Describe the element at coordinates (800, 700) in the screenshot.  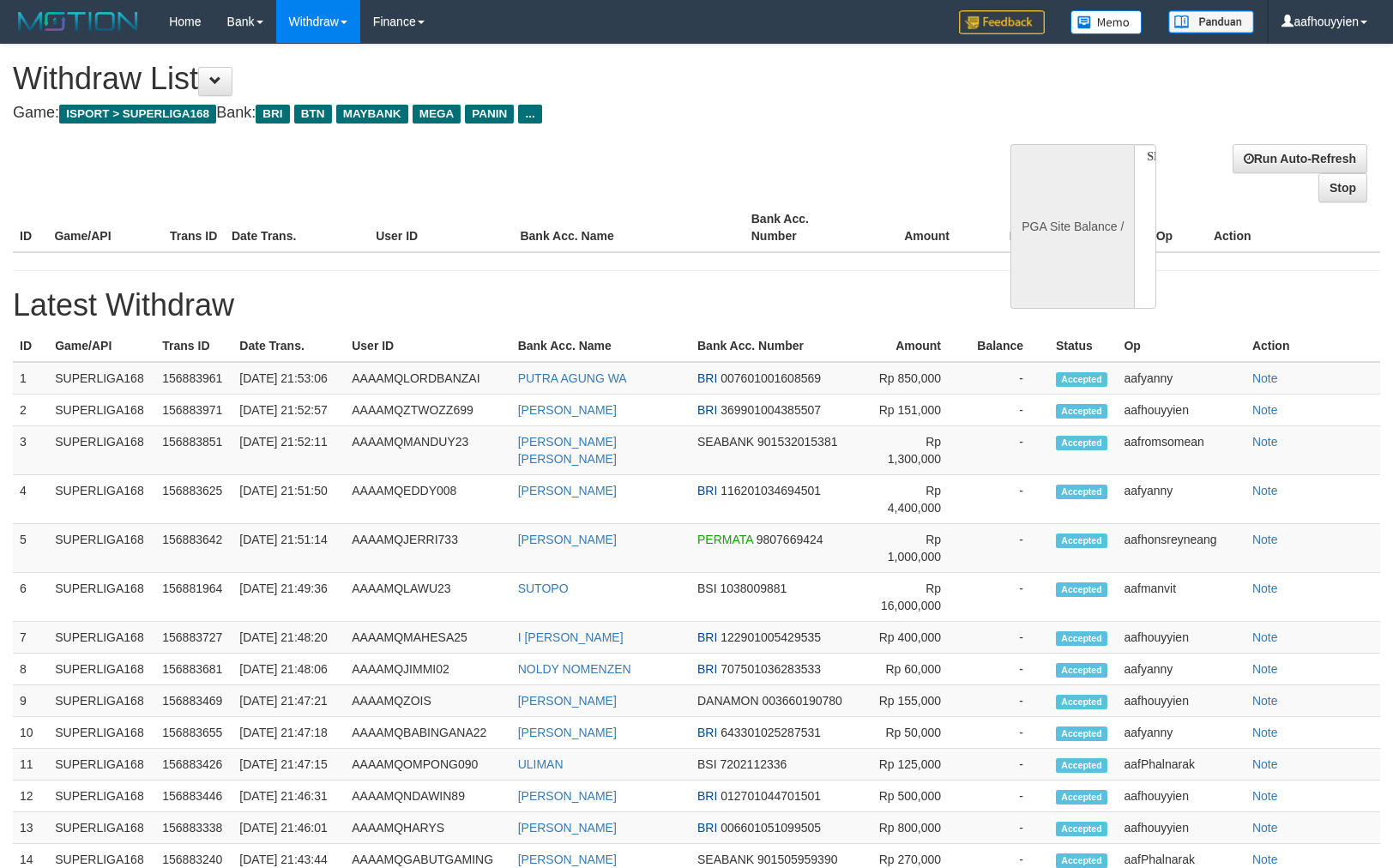
I see `span: 003660190780` at that location.